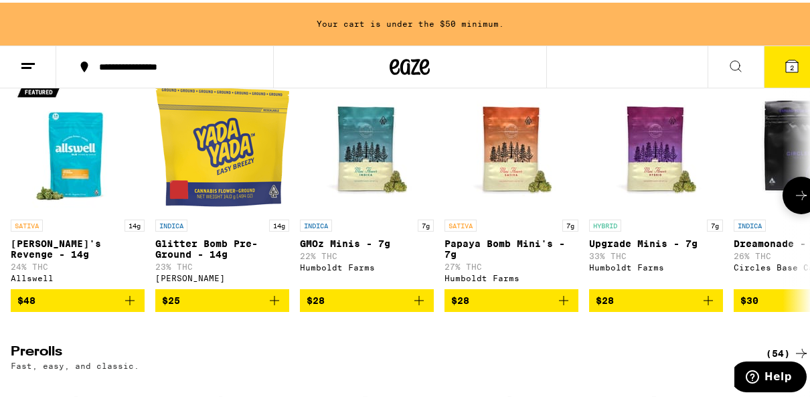 The width and height of the screenshot is (810, 399). Describe the element at coordinates (377, 351) in the screenshot. I see `h2: Prerolls` at that location.